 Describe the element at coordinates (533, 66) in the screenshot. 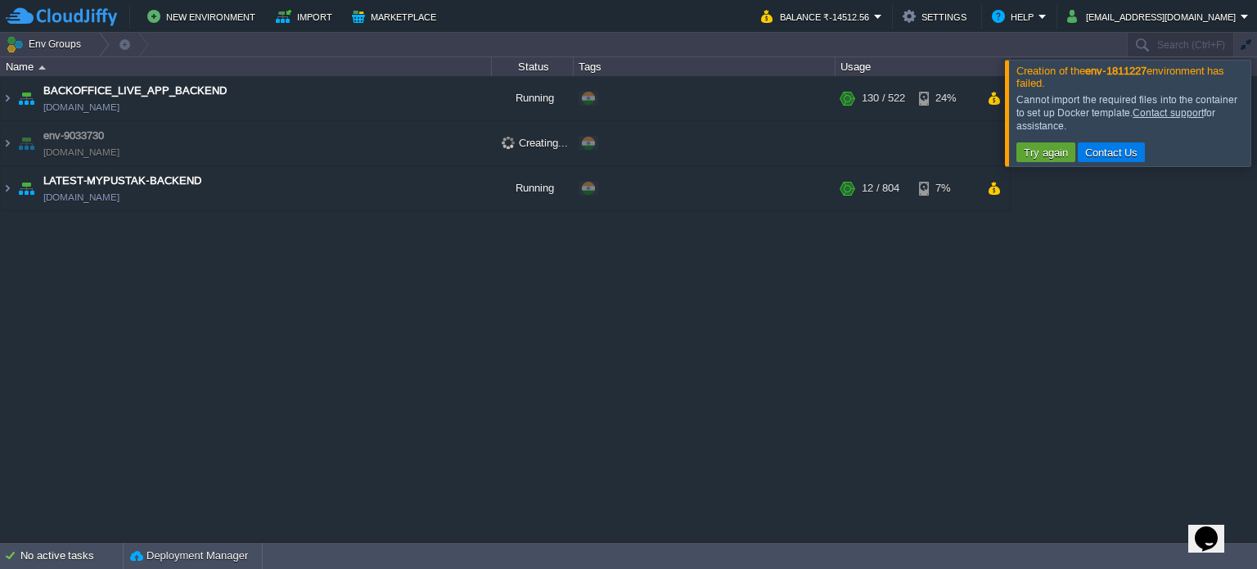

I see `div: Status` at that location.